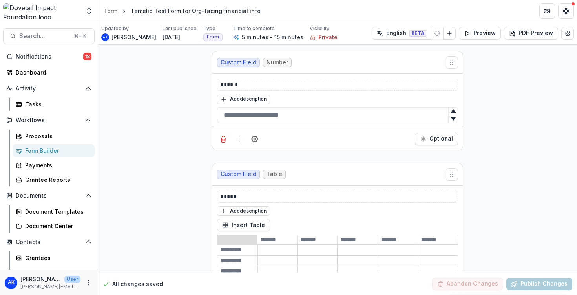 Image resolution: width=577 pixels, height=295 pixels. I want to click on button: Open Workflows, so click(49, 120).